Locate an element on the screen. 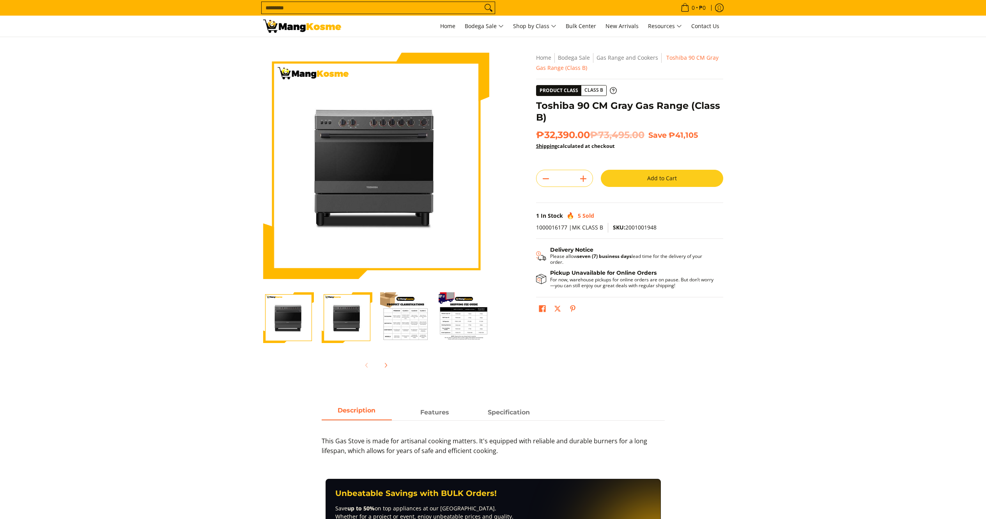 The width and height of the screenshot is (986, 519). h3: Unbeatable Savings with BULK Orders! is located at coordinates (493, 493).